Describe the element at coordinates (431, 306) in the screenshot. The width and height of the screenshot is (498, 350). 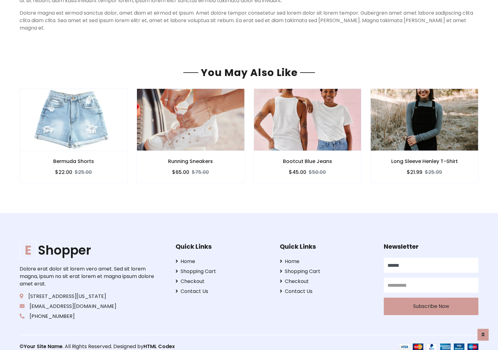
I see `button: Subscribe Now` at that location.